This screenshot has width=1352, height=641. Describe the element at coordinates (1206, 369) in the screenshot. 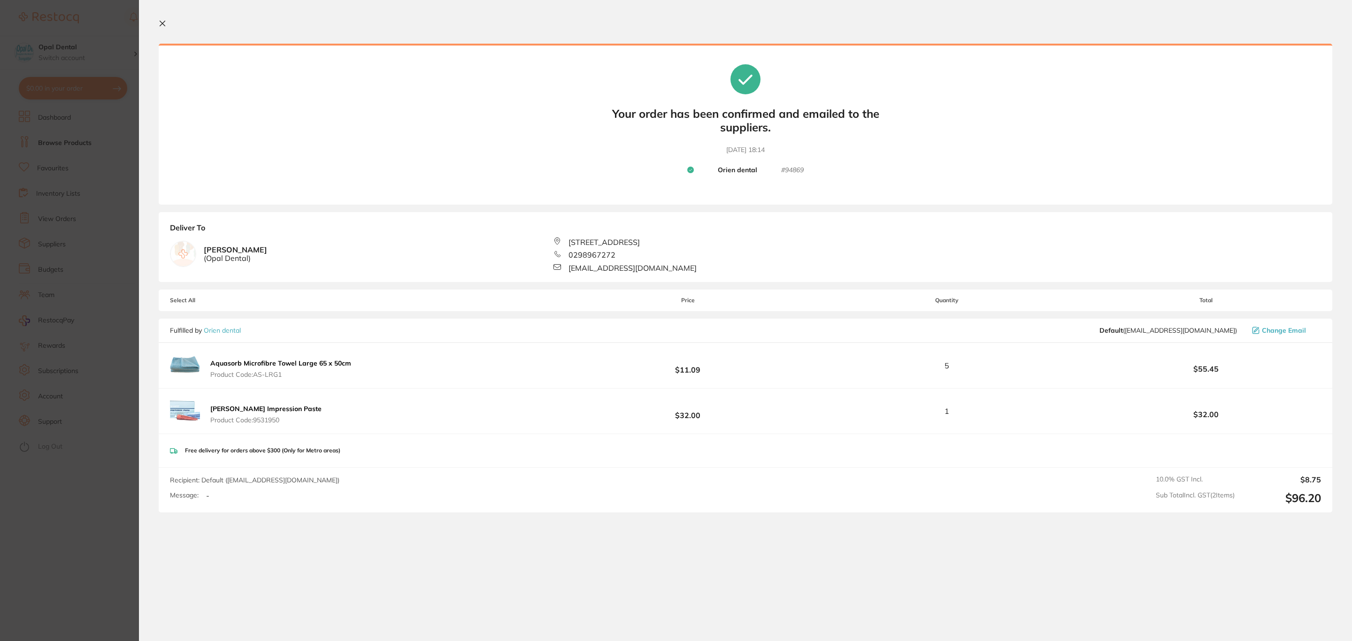

I see `b: $55.45` at that location.